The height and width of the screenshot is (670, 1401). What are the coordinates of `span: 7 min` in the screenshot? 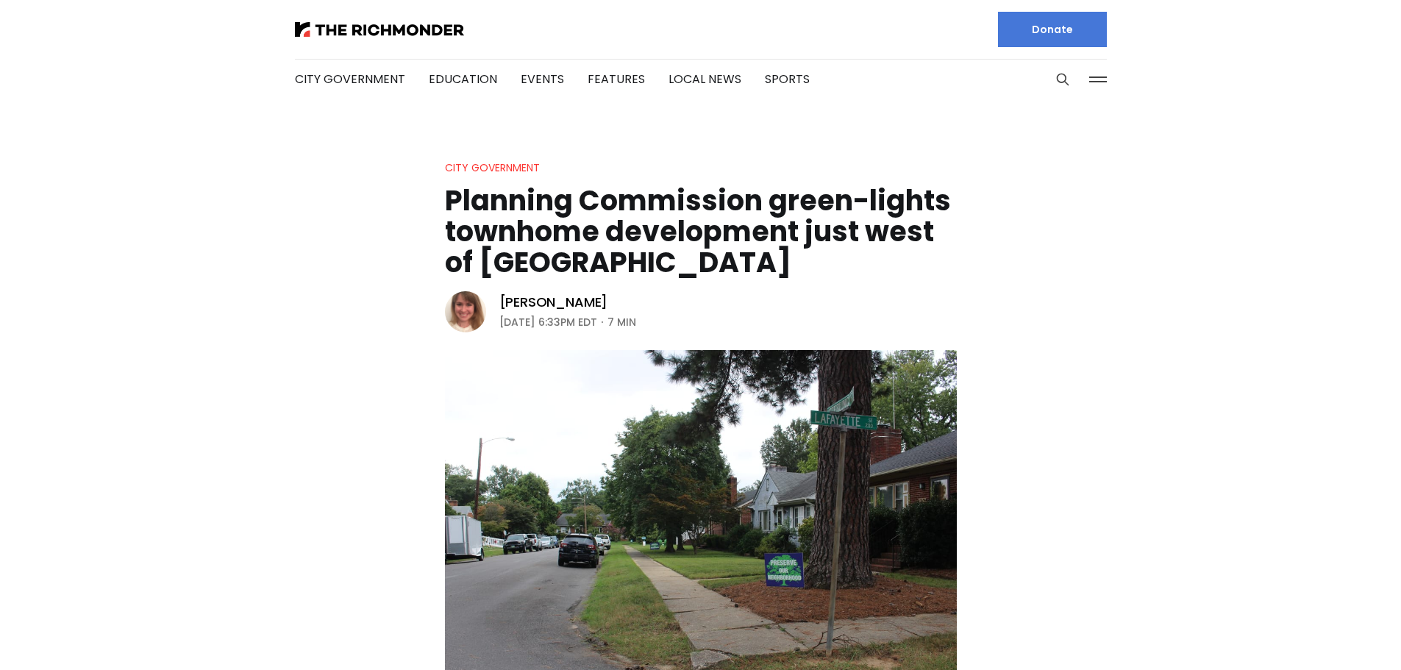 It's located at (622, 322).